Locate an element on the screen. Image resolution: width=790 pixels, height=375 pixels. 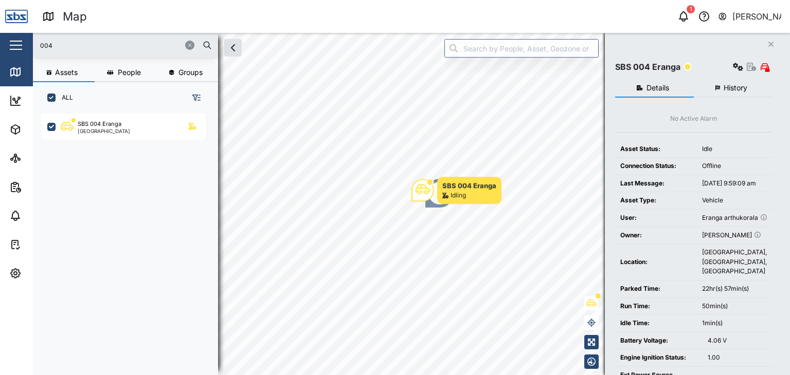
div: Vehicle is located at coordinates (734, 200).